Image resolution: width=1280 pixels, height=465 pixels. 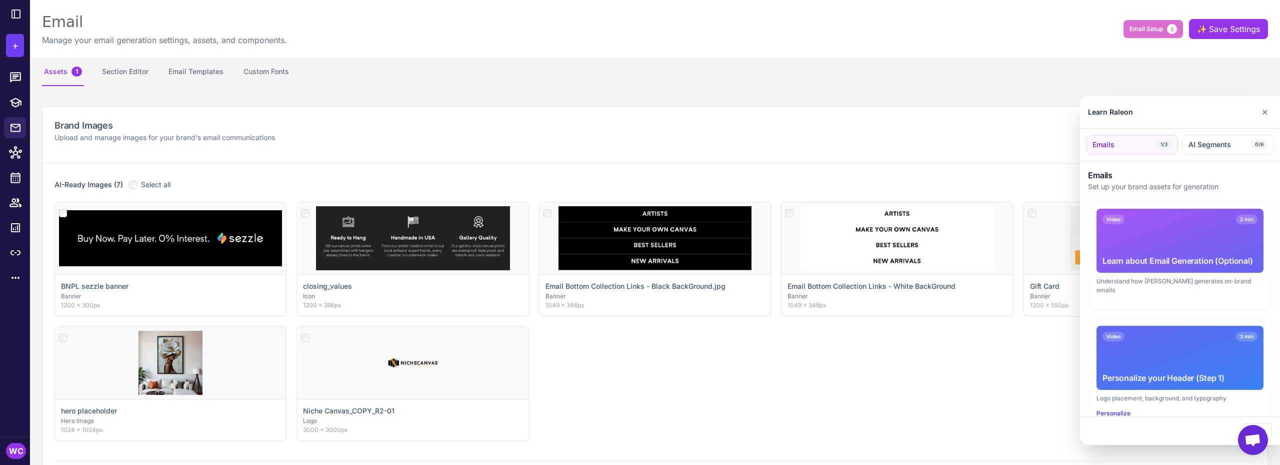 What do you see at coordinates (1253, 440) in the screenshot?
I see `a: Open chat` at bounding box center [1253, 440].